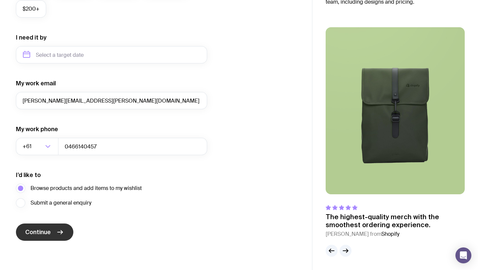 Image resolution: width=478 pixels, height=270 pixels. I want to click on span: +61, so click(28, 146).